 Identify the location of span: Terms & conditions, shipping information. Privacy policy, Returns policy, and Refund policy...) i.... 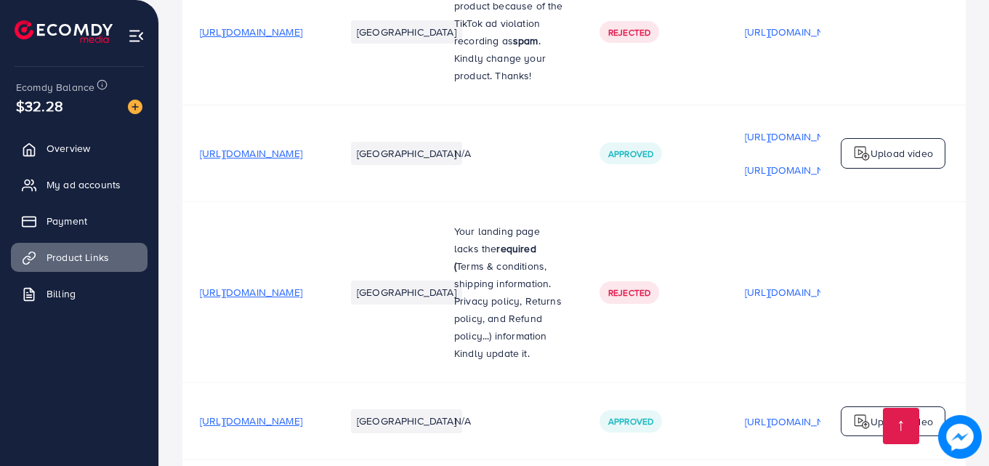
(508, 301).